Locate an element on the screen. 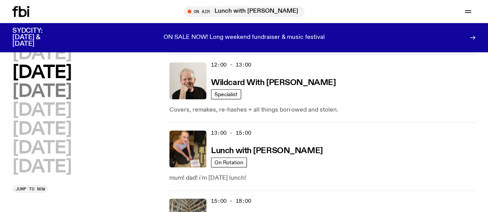  p: Covers, remakes, re-hashes + all things borrowed and stolen. is located at coordinates (322, 110).